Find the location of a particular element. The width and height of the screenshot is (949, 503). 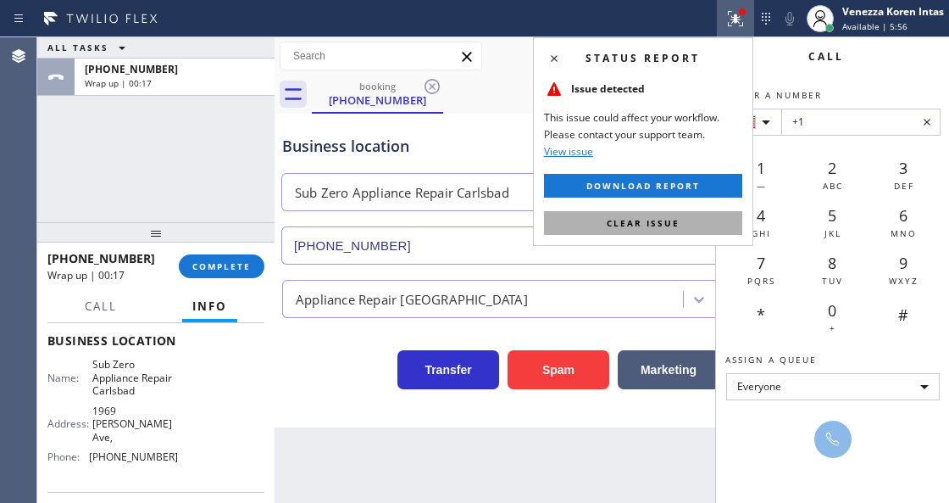

span: Business location is located at coordinates (156, 340).